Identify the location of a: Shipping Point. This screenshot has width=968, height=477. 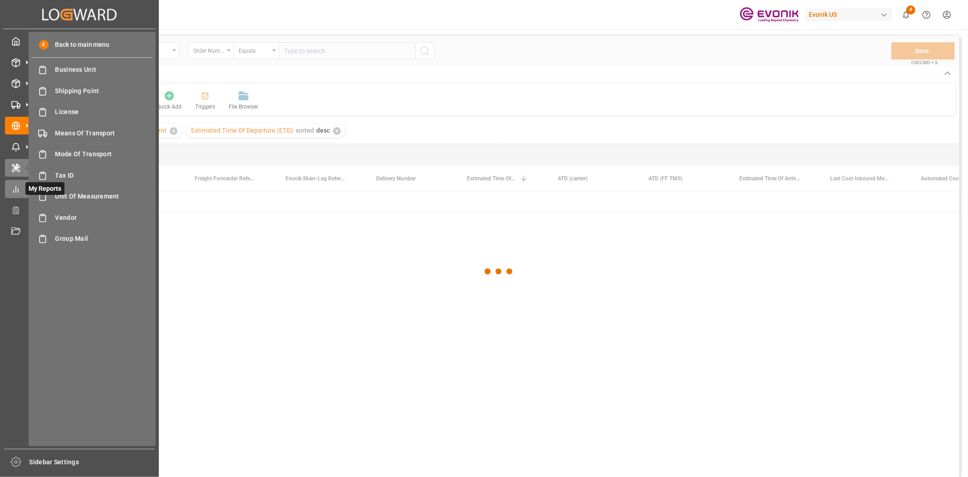
(92, 90).